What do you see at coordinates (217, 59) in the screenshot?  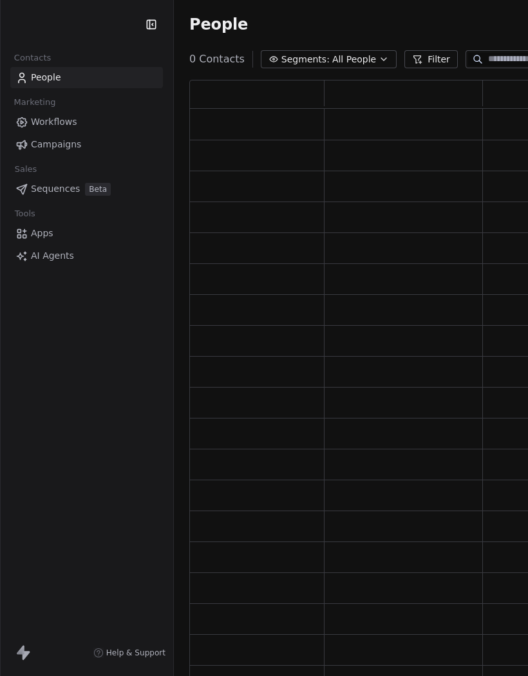 I see `span: 0 Contacts` at bounding box center [217, 59].